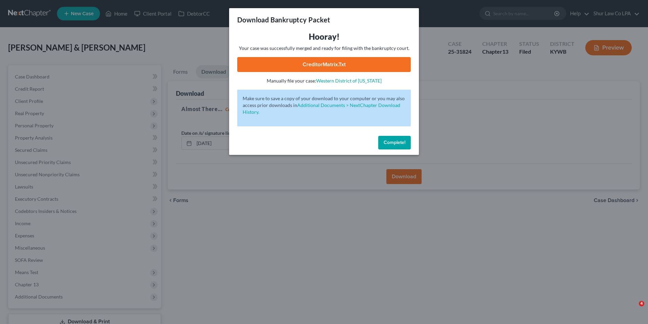 The image size is (648, 324). Describe the element at coordinates (321, 108) in the screenshot. I see `a: Additional Documents > NextChapter Download History.` at that location.